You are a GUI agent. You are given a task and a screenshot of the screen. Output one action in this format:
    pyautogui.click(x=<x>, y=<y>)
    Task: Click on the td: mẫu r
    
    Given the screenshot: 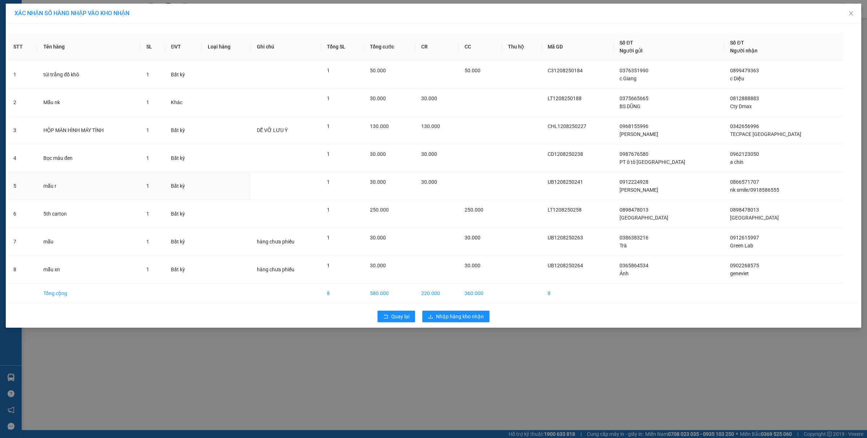 What is the action you would take?
    pyautogui.click(x=89, y=186)
    